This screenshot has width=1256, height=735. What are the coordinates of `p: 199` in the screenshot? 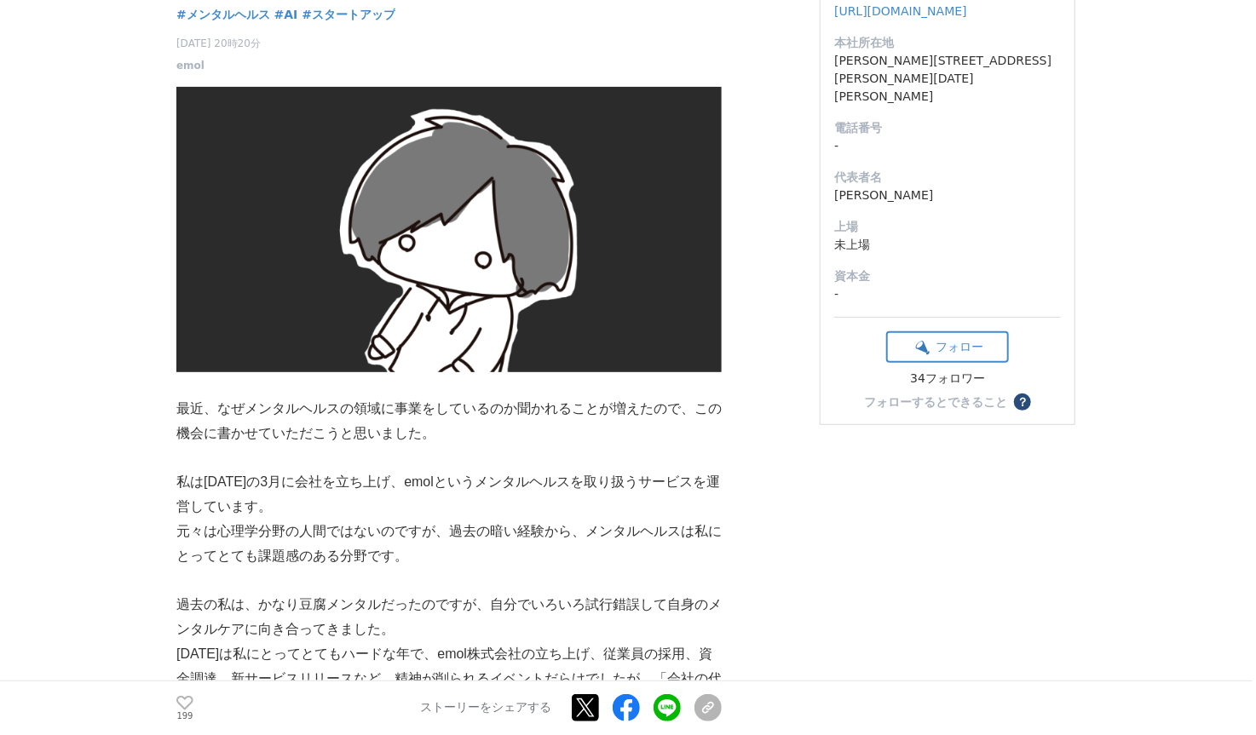 It's located at (185, 716).